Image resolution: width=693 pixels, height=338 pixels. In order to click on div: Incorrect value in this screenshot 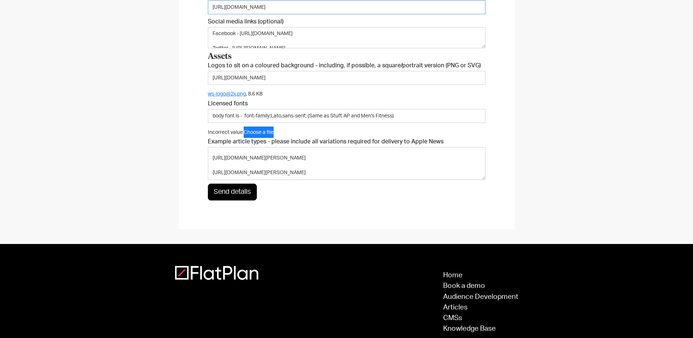, I will do `click(226, 132)`.